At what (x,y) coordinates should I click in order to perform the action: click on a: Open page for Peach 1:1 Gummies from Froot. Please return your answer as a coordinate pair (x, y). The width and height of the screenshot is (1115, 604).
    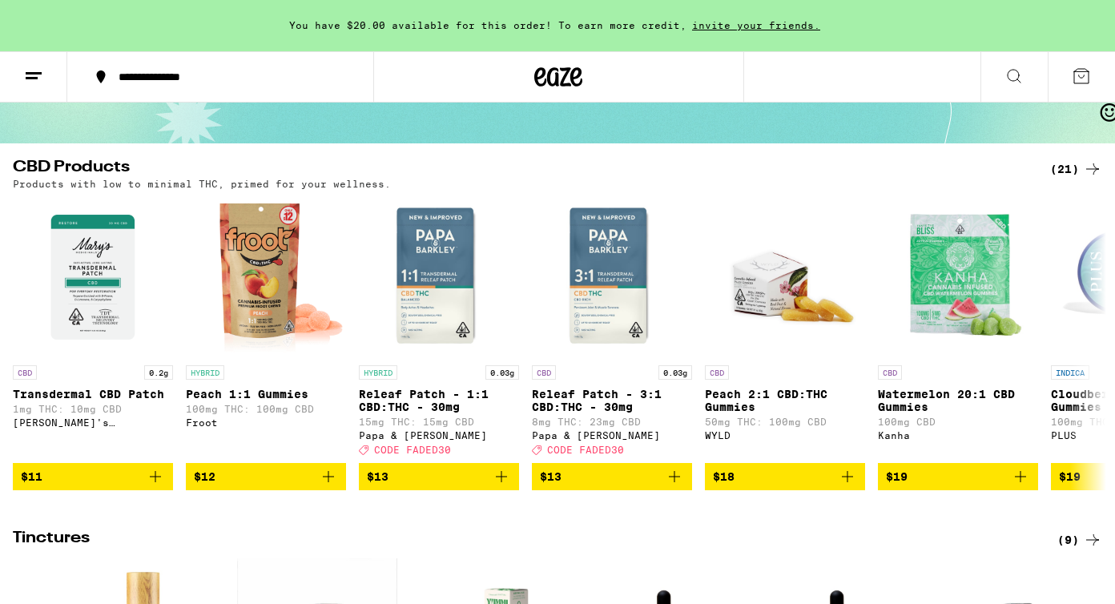
    Looking at the image, I should click on (266, 330).